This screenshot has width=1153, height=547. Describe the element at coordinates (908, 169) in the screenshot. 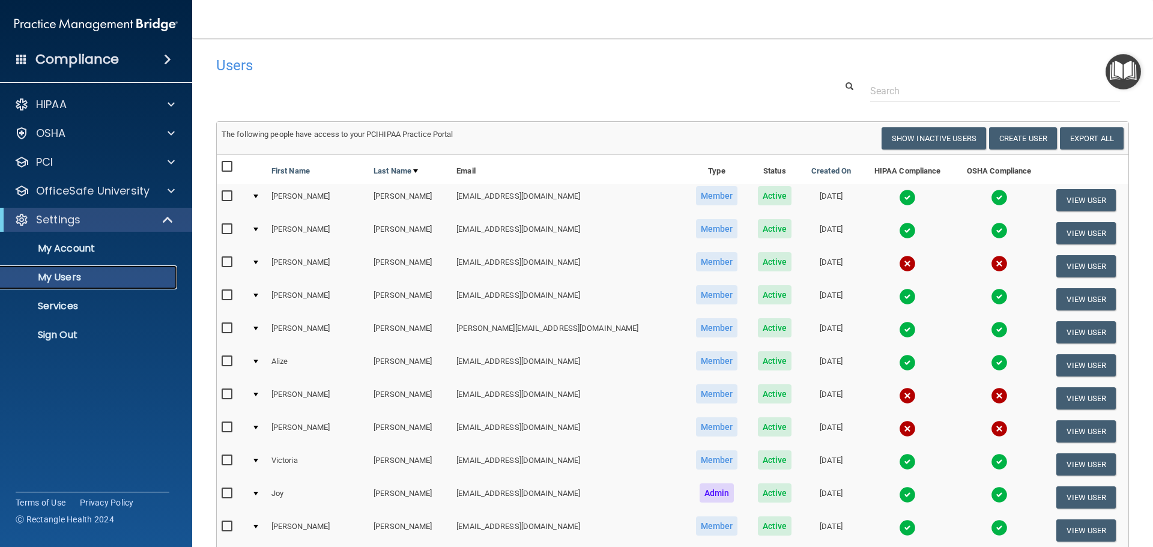

I see `th: HIPAA Compliance` at that location.